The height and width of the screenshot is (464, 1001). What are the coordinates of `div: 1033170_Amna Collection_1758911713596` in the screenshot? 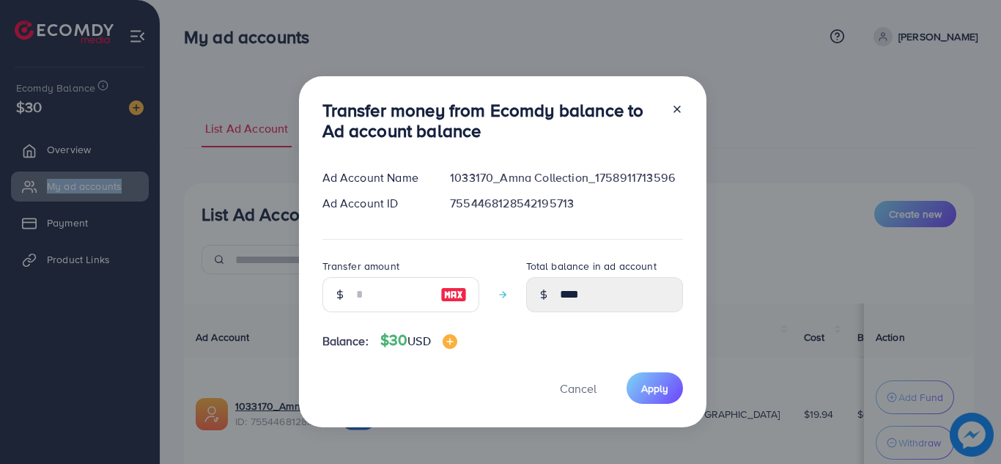 It's located at (566, 177).